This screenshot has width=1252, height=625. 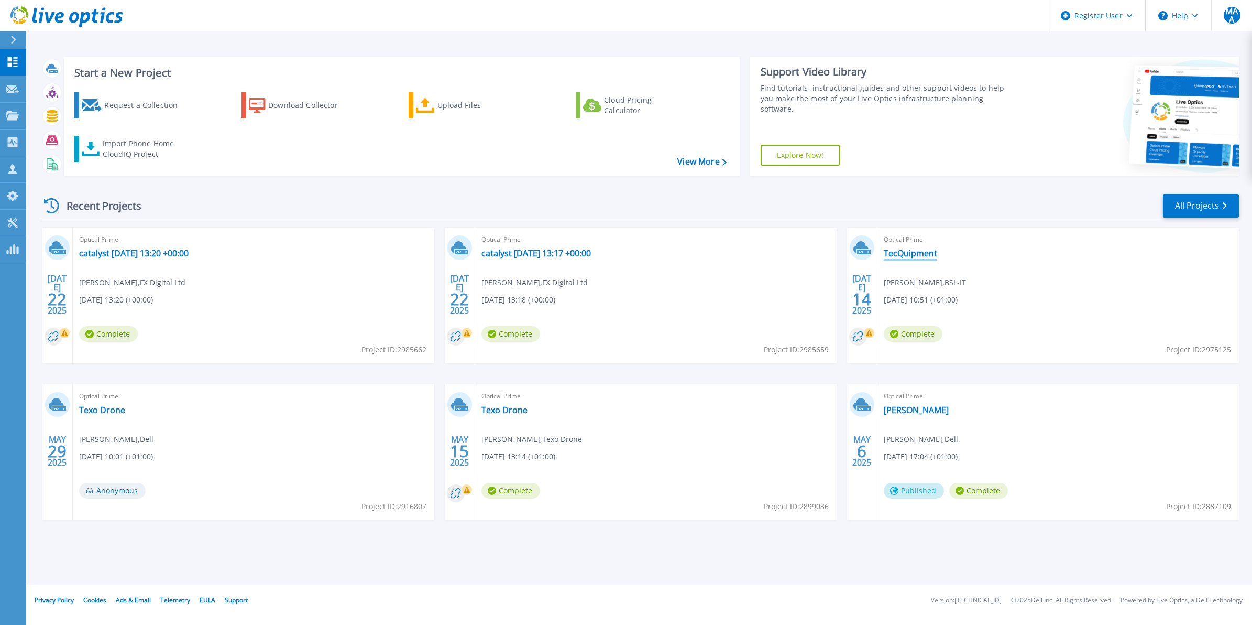 I want to click on div: Upload Files, so click(x=479, y=105).